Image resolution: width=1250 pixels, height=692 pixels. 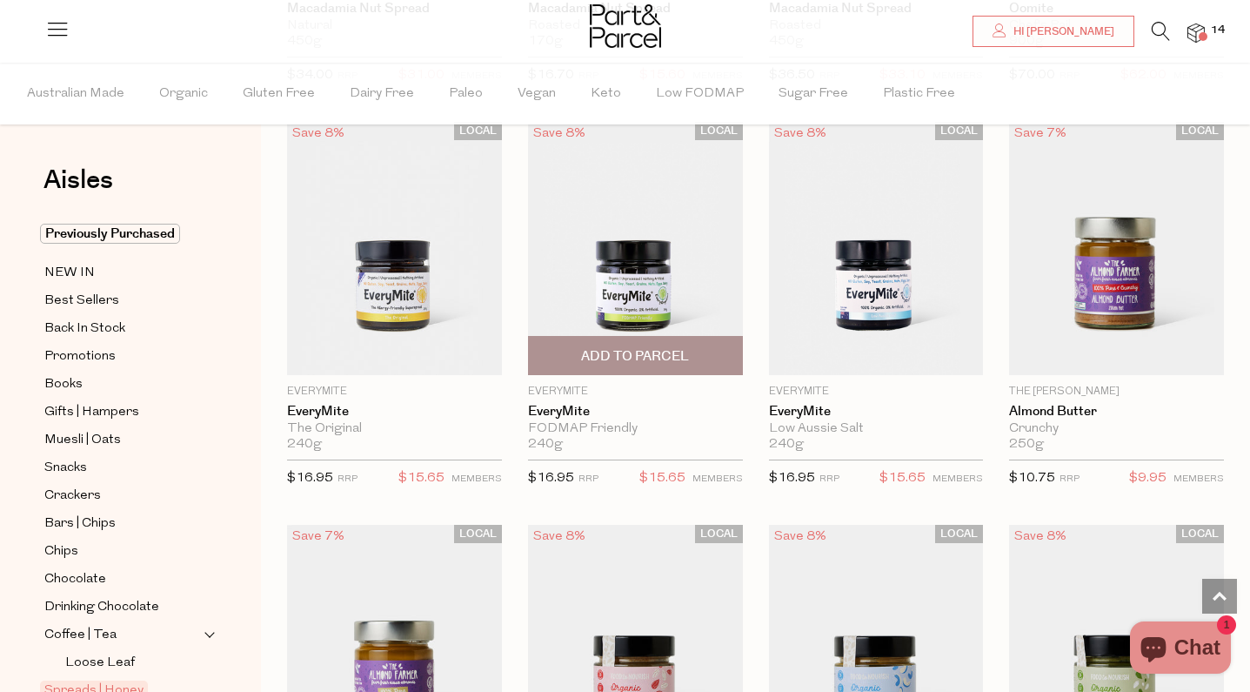 What do you see at coordinates (91, 412) in the screenshot?
I see `span: Gifts | Hampers` at bounding box center [91, 412].